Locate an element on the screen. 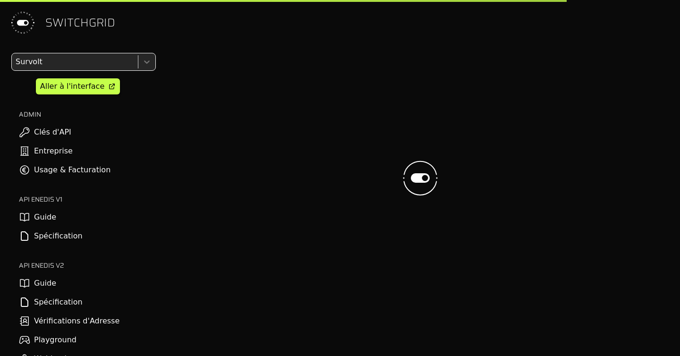  h2: API ENEDIS v1 is located at coordinates (87, 199).